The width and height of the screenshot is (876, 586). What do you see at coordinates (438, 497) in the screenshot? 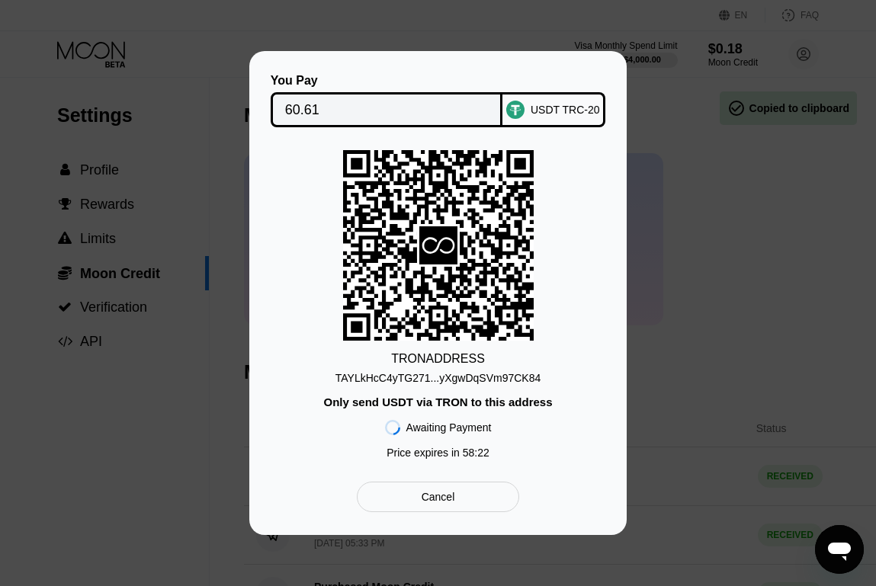
I see `div: Cancel` at bounding box center [438, 497].